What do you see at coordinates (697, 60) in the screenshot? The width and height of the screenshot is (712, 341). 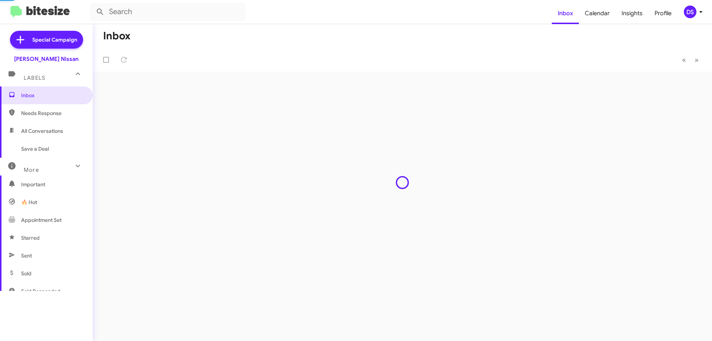 I see `button: Next` at bounding box center [697, 60].